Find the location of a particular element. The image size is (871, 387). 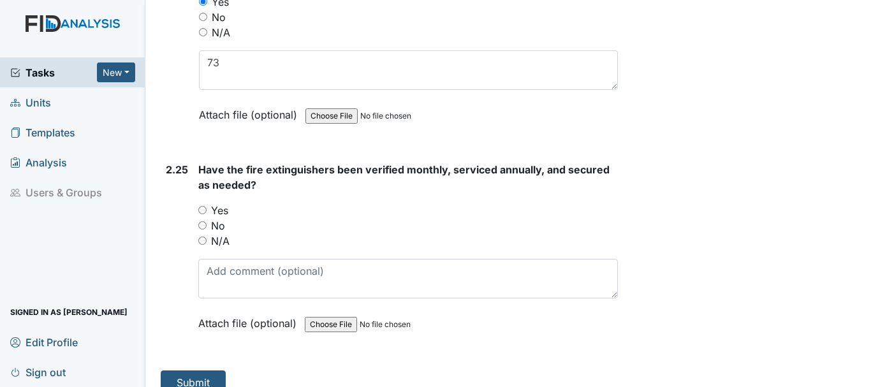

input: Yes is located at coordinates (202, 210).